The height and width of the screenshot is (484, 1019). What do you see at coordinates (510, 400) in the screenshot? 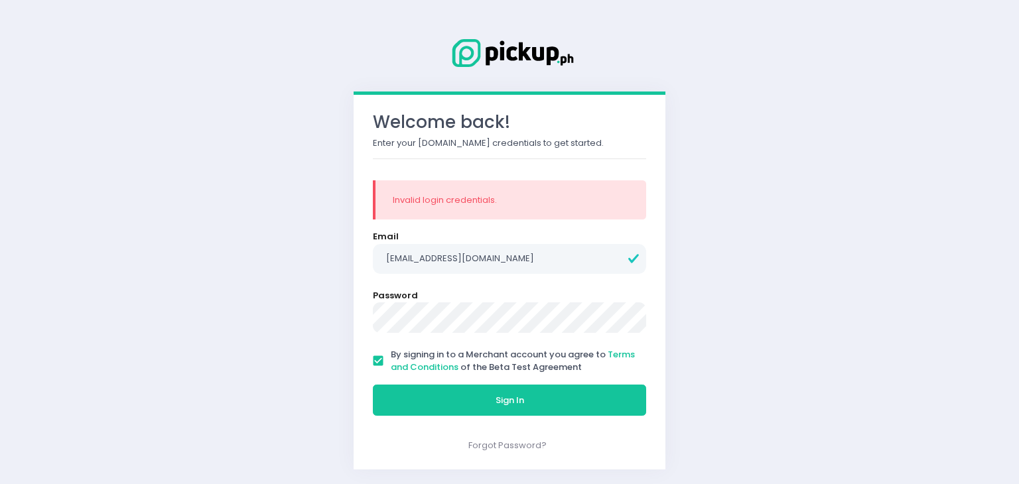
I see `span: Sign In` at bounding box center [510, 400].